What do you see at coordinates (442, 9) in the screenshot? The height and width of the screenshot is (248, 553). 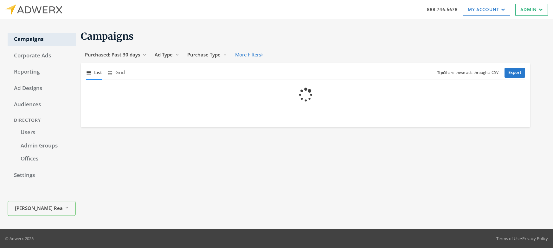 I see `span: 888.746.5678` at bounding box center [442, 9].